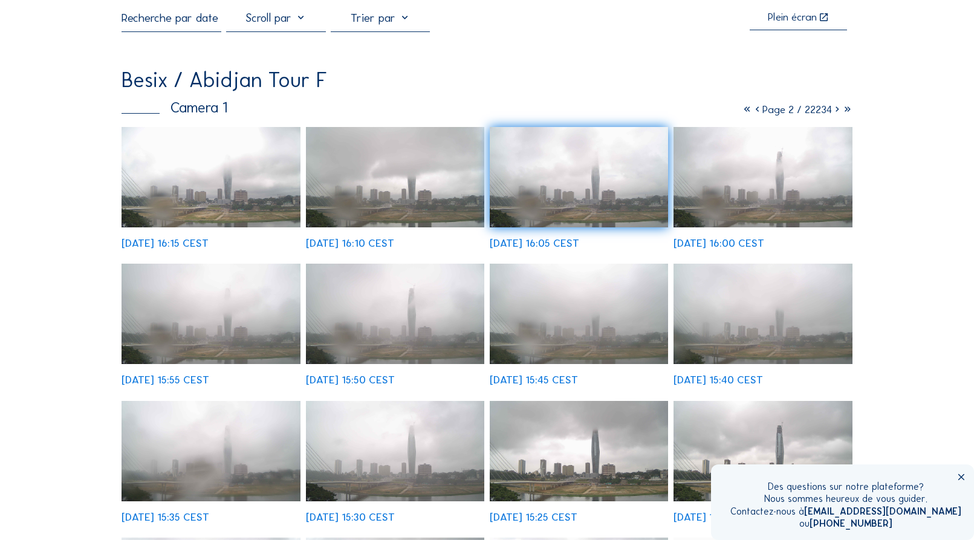 The width and height of the screenshot is (974, 540). What do you see at coordinates (171, 18) in the screenshot?
I see `input: Recherche par date 󰅀` at bounding box center [171, 18].